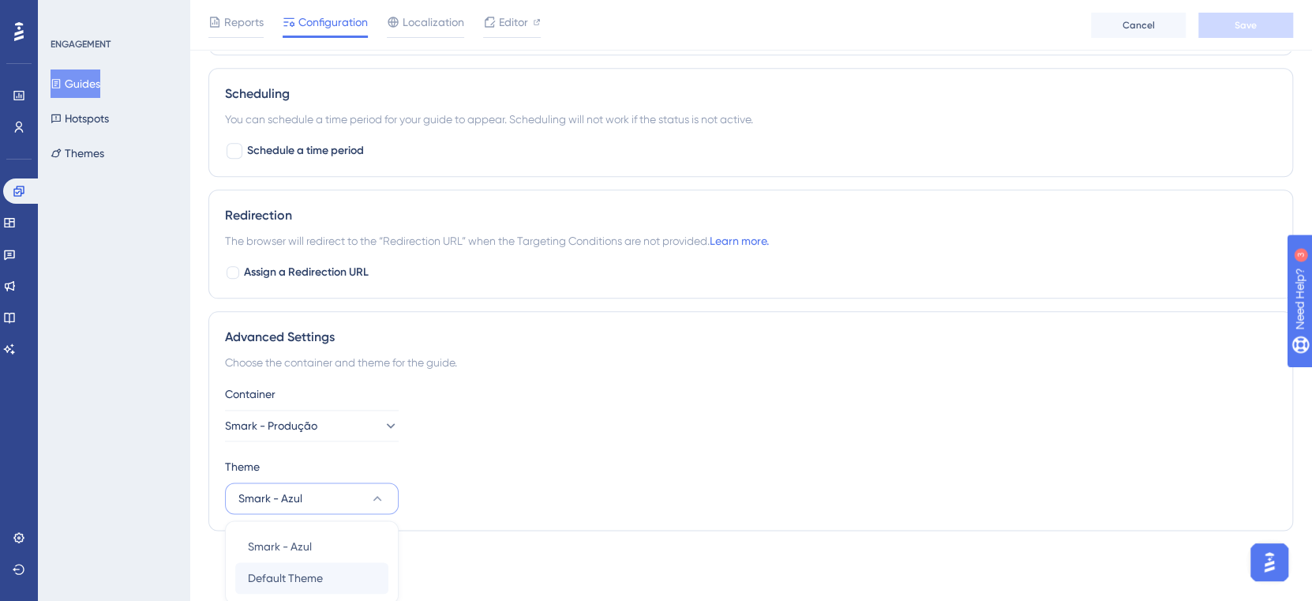 The image size is (1312, 601). Describe the element at coordinates (1246, 25) in the screenshot. I see `span: Save` at that location.